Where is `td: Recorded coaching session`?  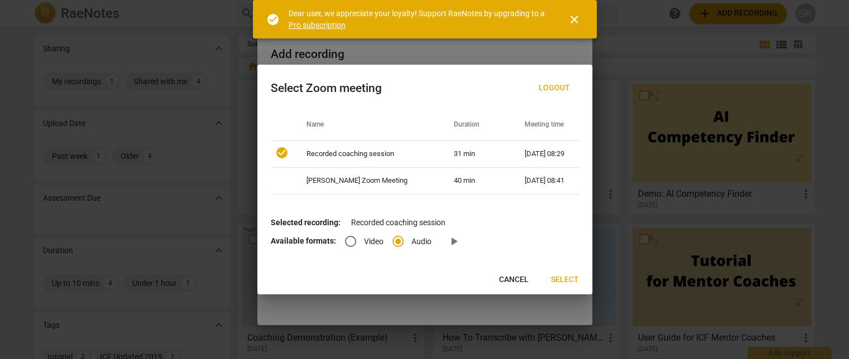 td: Recorded coaching session is located at coordinates (367, 154).